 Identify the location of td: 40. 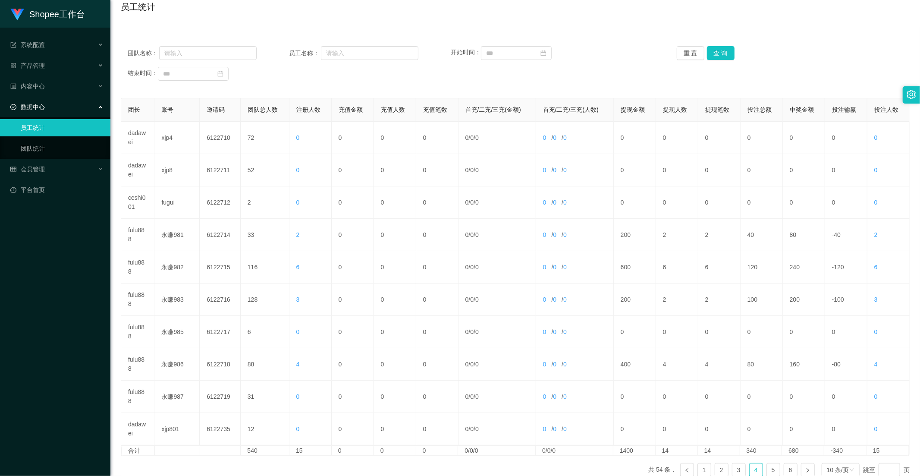
(761, 235).